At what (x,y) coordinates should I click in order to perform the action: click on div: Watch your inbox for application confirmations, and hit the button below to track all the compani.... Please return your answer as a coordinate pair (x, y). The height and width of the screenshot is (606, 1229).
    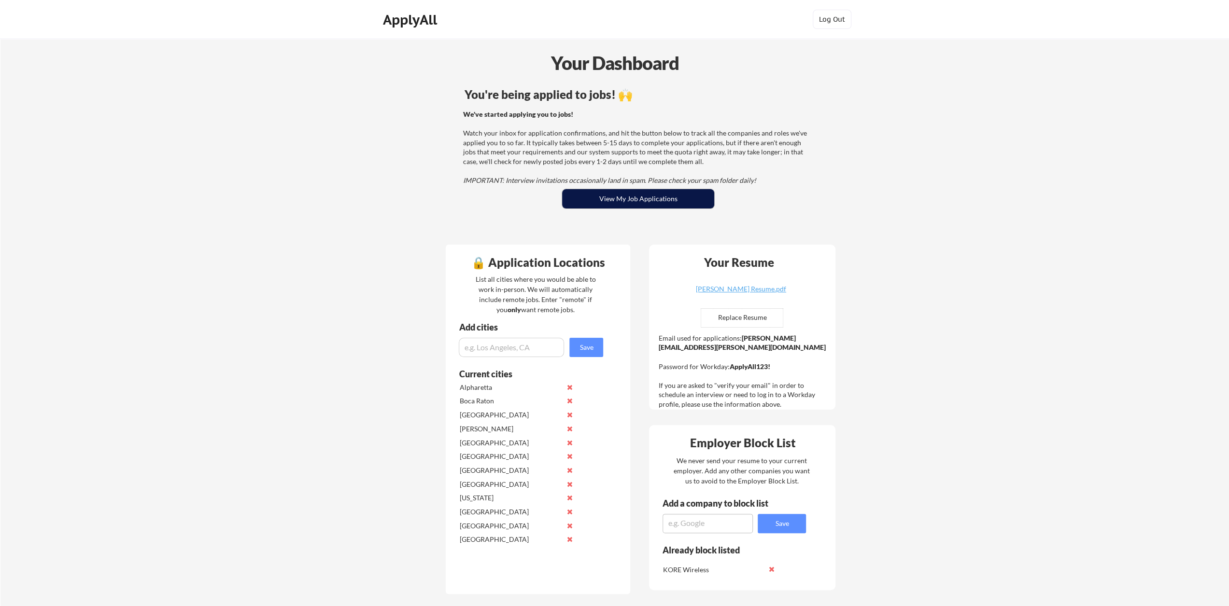
    Looking at the image, I should click on (636, 147).